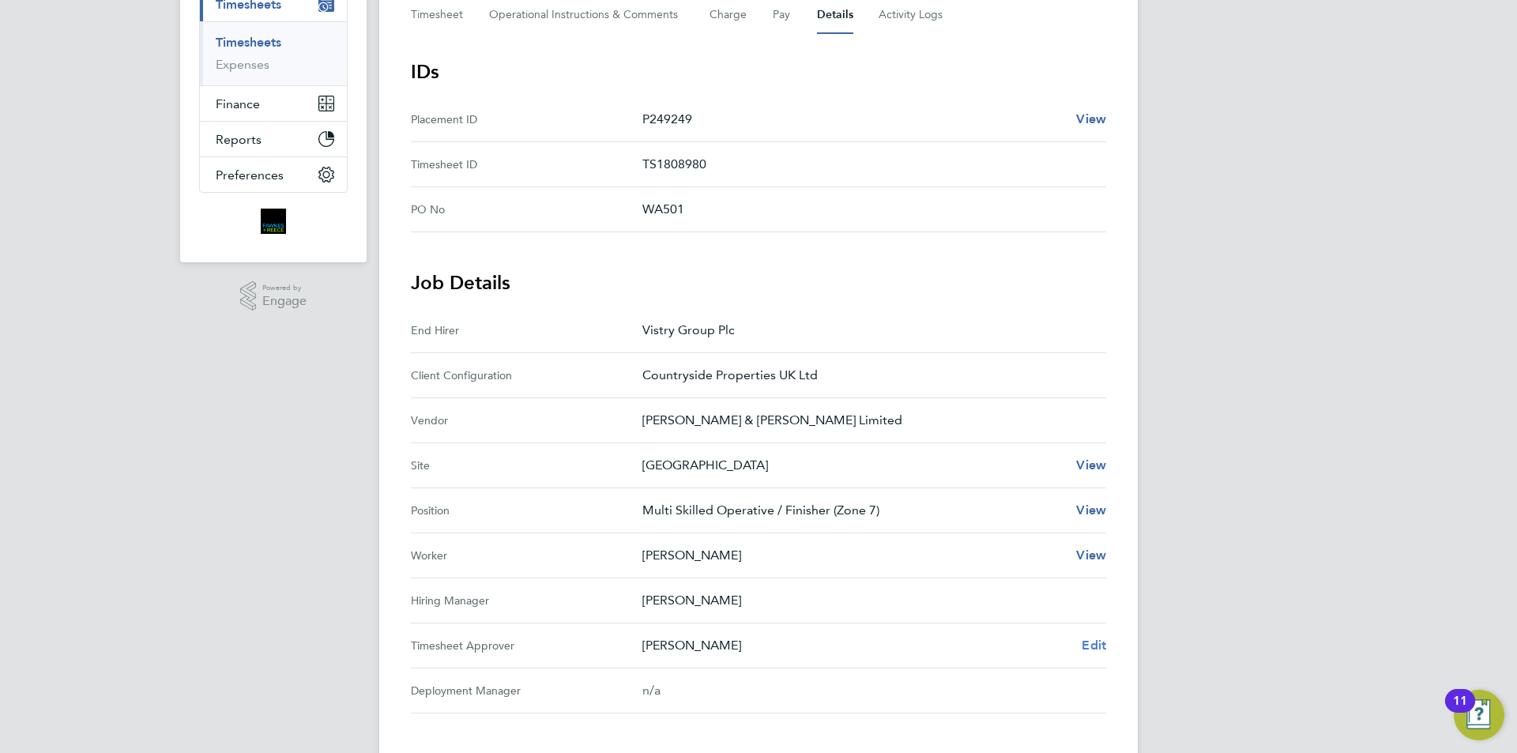 The image size is (1517, 753). Describe the element at coordinates (526, 164) in the screenshot. I see `div: Timesheet ID` at that location.